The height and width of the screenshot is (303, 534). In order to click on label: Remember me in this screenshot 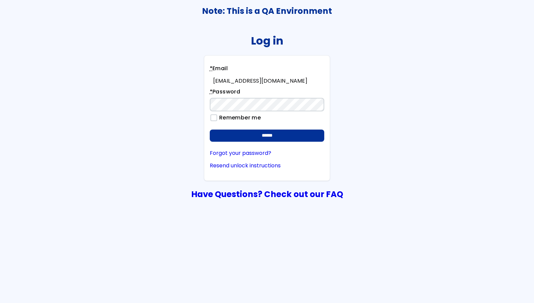, I will do `click(238, 118)`.